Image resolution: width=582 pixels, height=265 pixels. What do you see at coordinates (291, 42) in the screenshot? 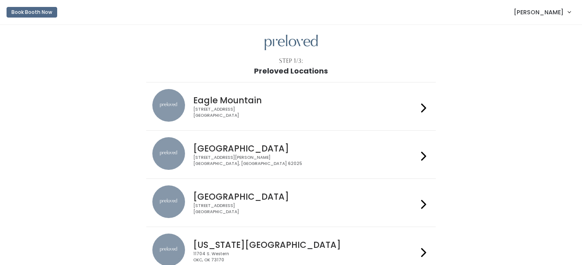
I see `img: preloved logo` at bounding box center [291, 42].